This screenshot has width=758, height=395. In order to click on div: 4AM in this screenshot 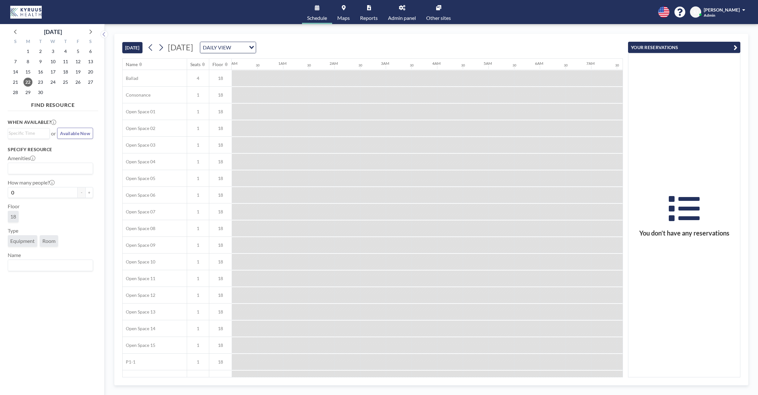, I will do `click(436, 63)`.